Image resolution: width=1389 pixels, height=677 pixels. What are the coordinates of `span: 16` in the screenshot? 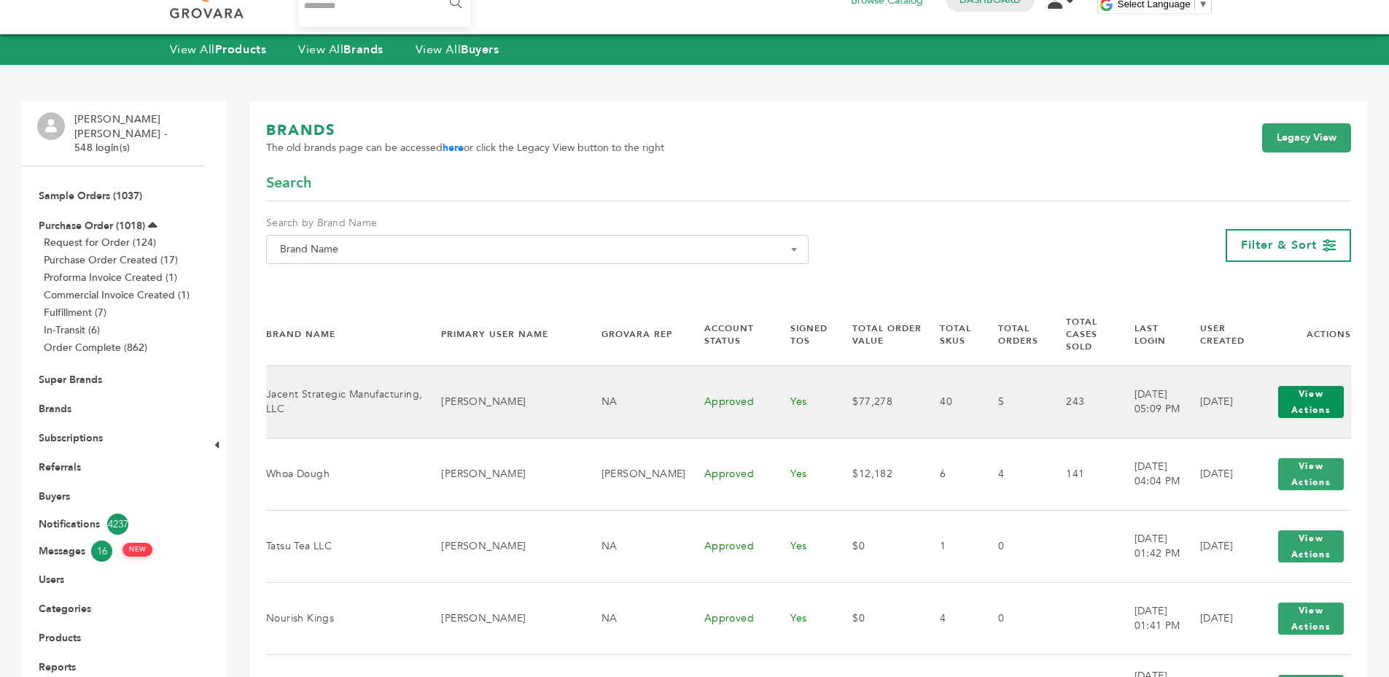 It's located at (101, 551).